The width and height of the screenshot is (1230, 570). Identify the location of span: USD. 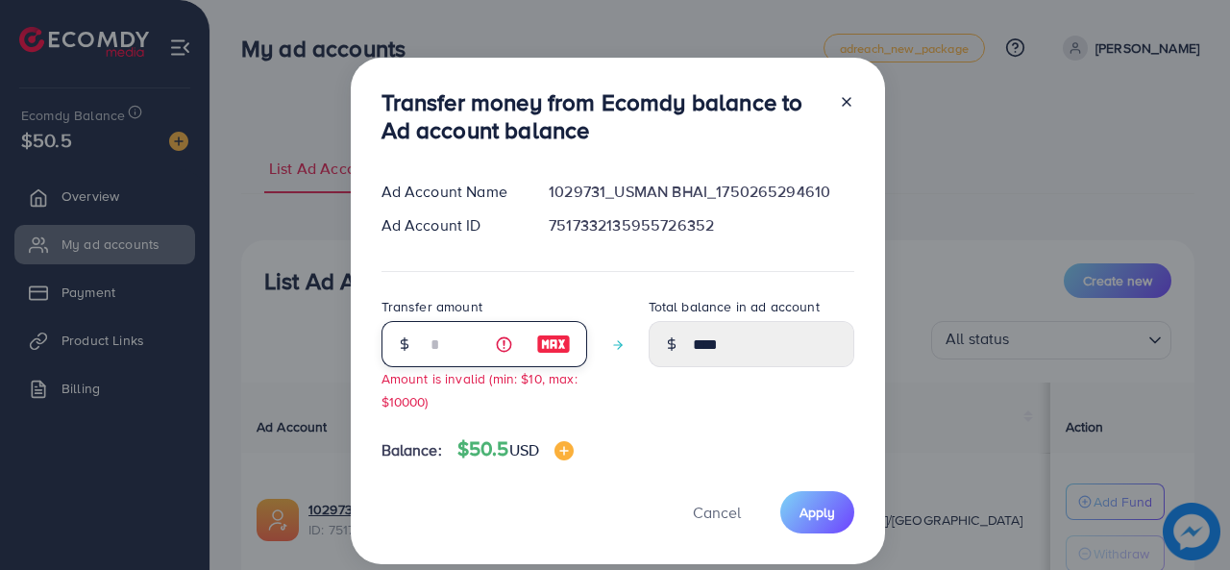
(524, 450).